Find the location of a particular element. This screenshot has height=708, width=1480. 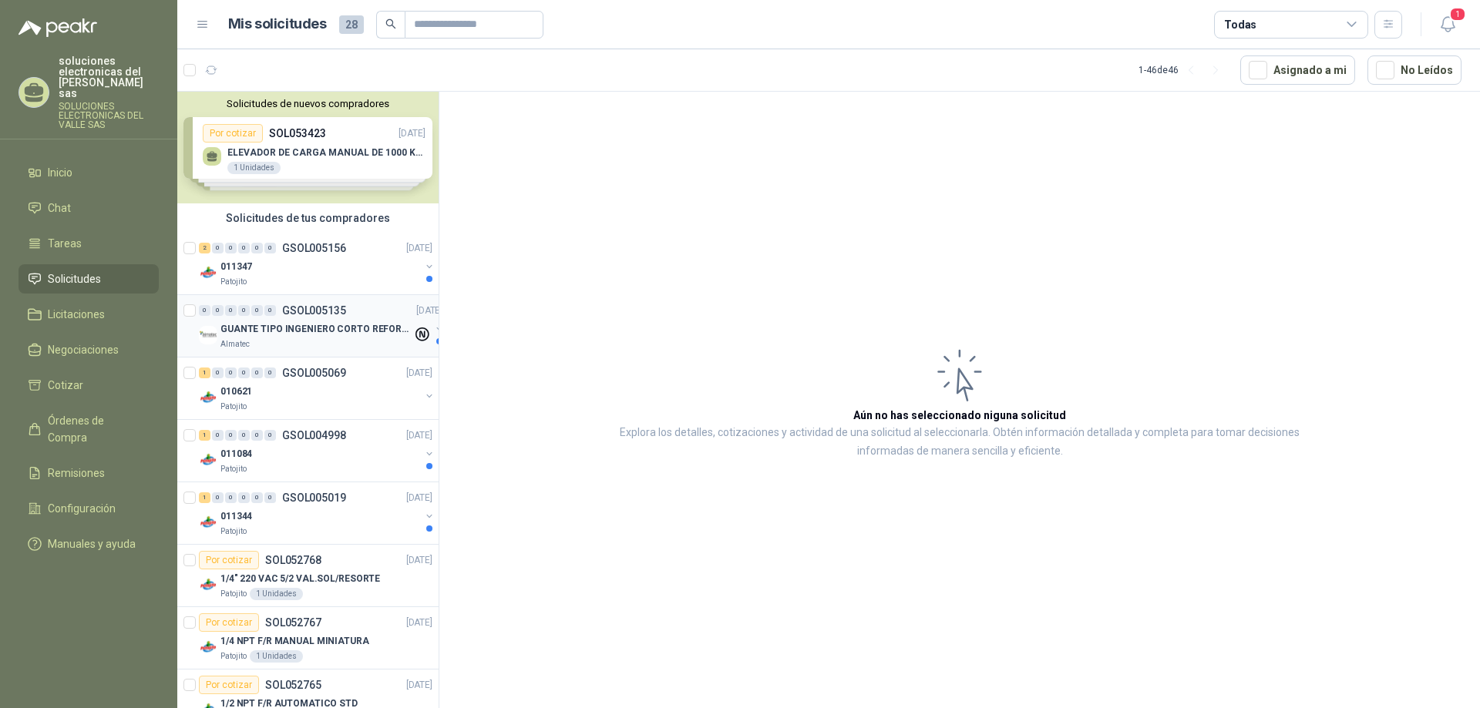

p: 011084 is located at coordinates (236, 454).